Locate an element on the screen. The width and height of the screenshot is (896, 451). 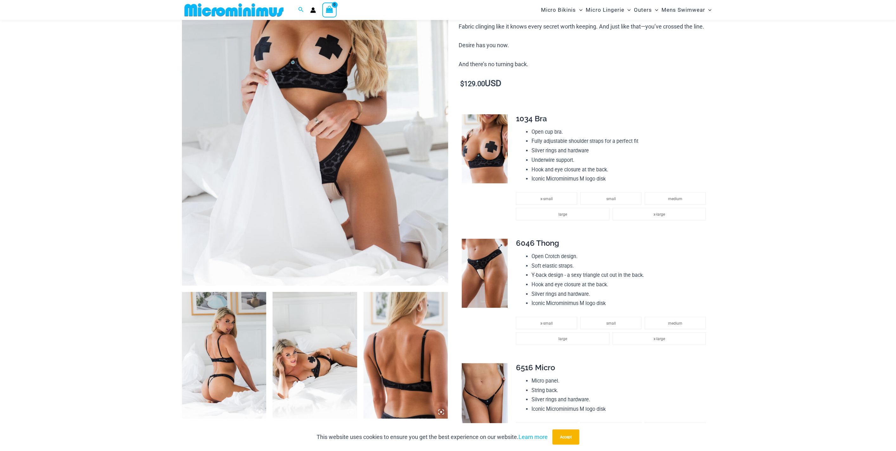
span: 1034 Bra is located at coordinates (532, 119).